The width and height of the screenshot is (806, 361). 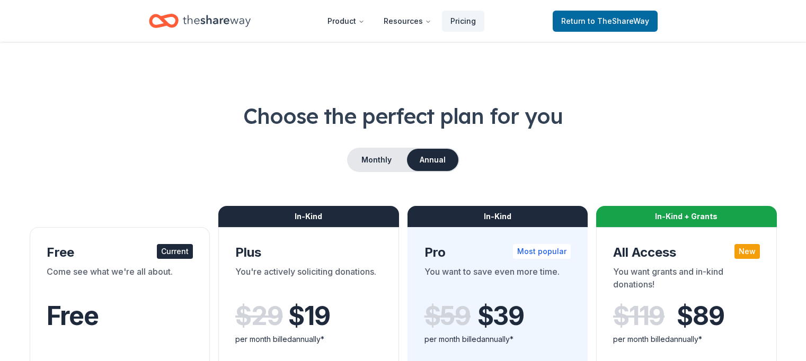 What do you see at coordinates (308, 280) in the screenshot?
I see `div: You're actively soliciting donations.` at bounding box center [308, 280].